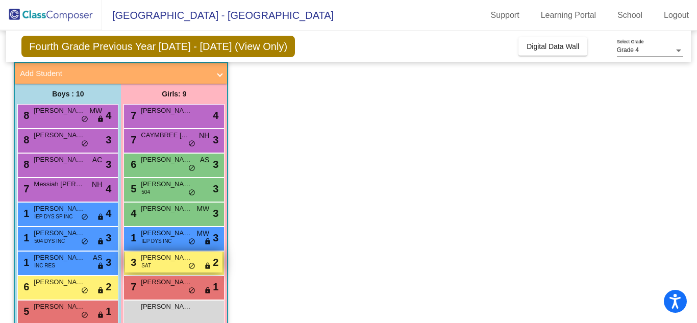  I want to click on mat-panel-title: Add Student, so click(115, 73).